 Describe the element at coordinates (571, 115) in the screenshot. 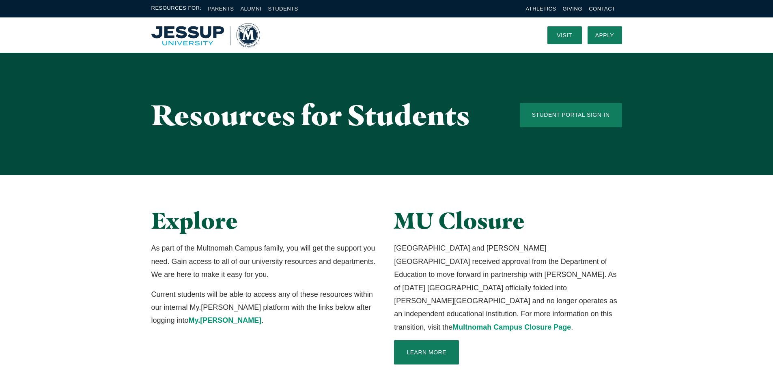

I see `a: Student Portal Sign-In` at that location.